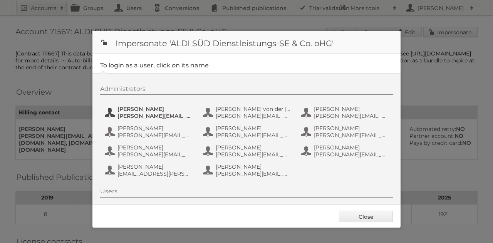  Describe the element at coordinates (246, 90) in the screenshot. I see `div: Administrators` at that location.